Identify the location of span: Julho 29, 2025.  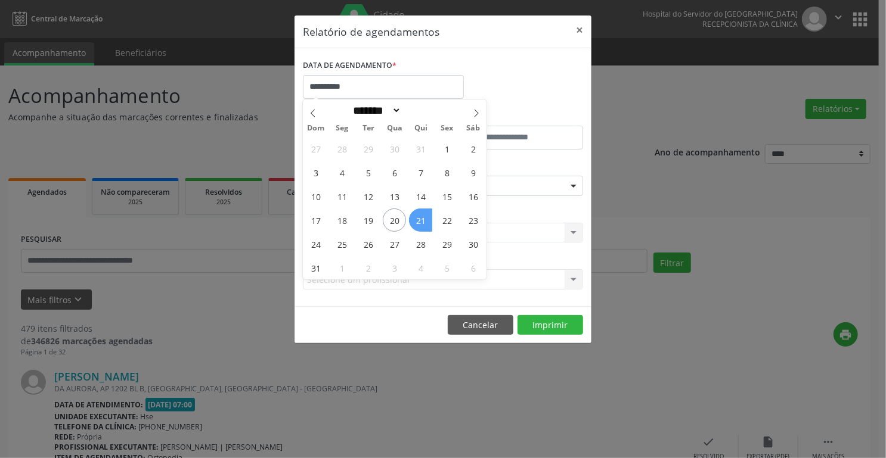
(368, 148).